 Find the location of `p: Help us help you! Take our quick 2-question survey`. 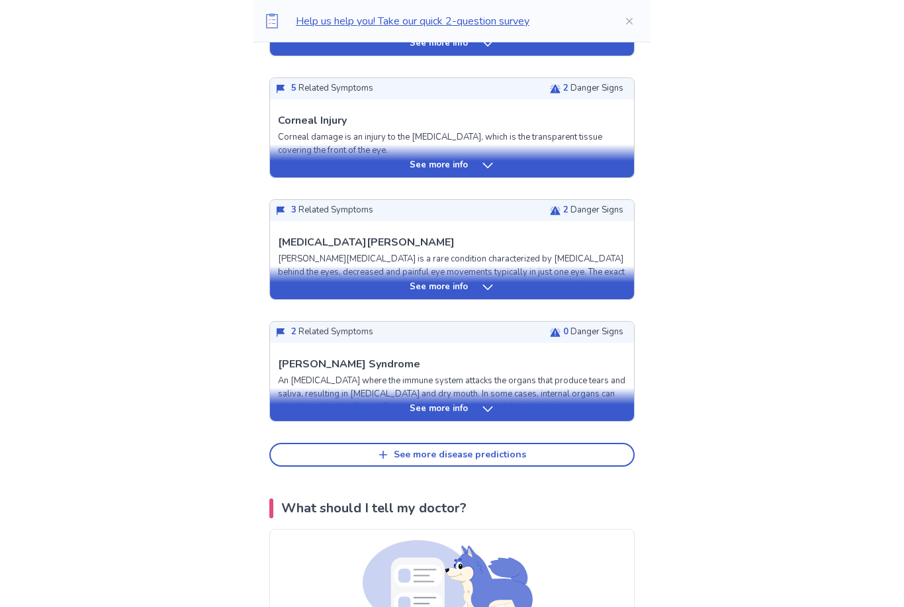

p: Help us help you! Take our quick 2-question survey is located at coordinates (449, 21).